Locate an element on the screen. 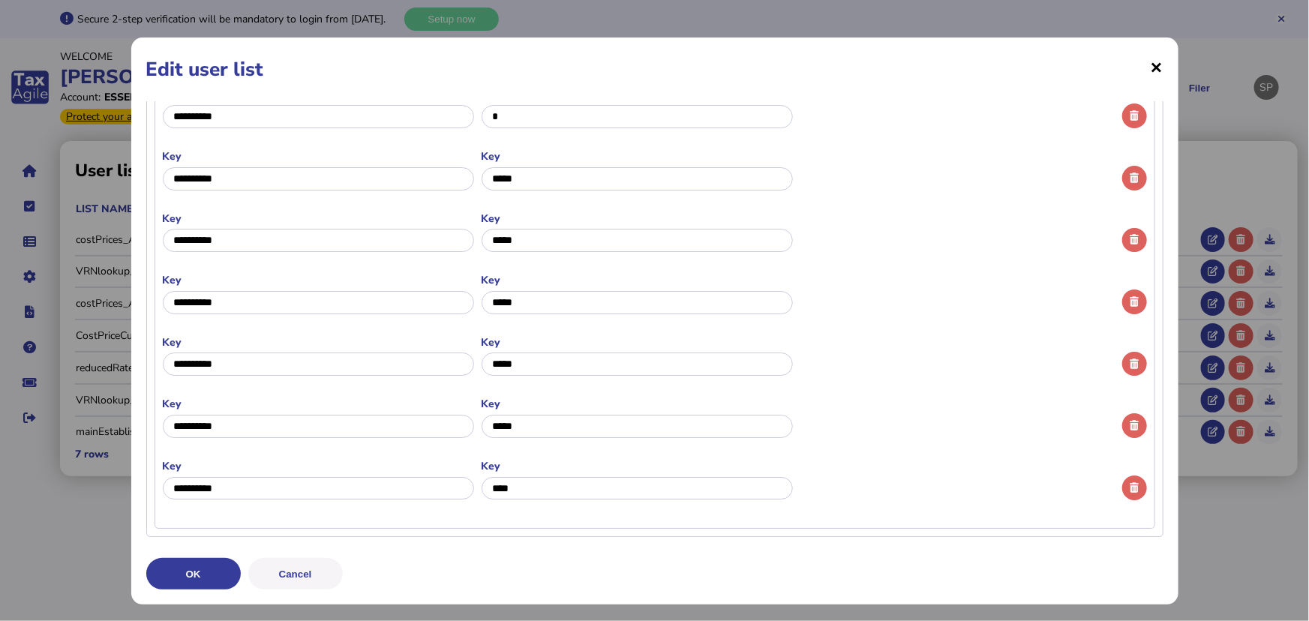 The image size is (1309, 621). button: Cancel is located at coordinates (296, 574).